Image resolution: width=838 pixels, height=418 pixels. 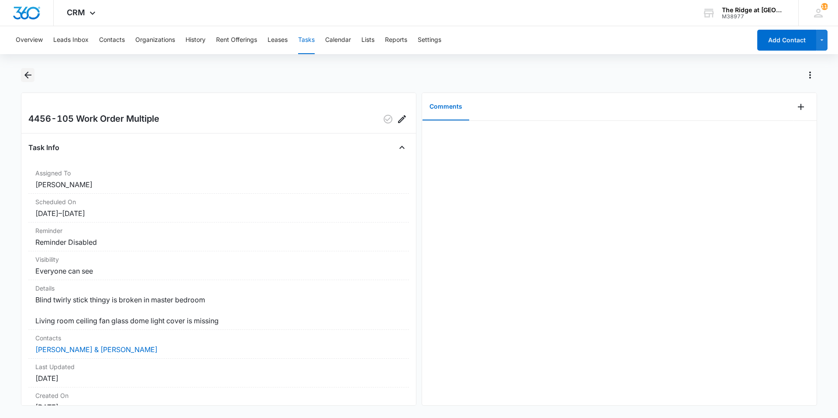 I want to click on button: Leads Inbox, so click(x=71, y=40).